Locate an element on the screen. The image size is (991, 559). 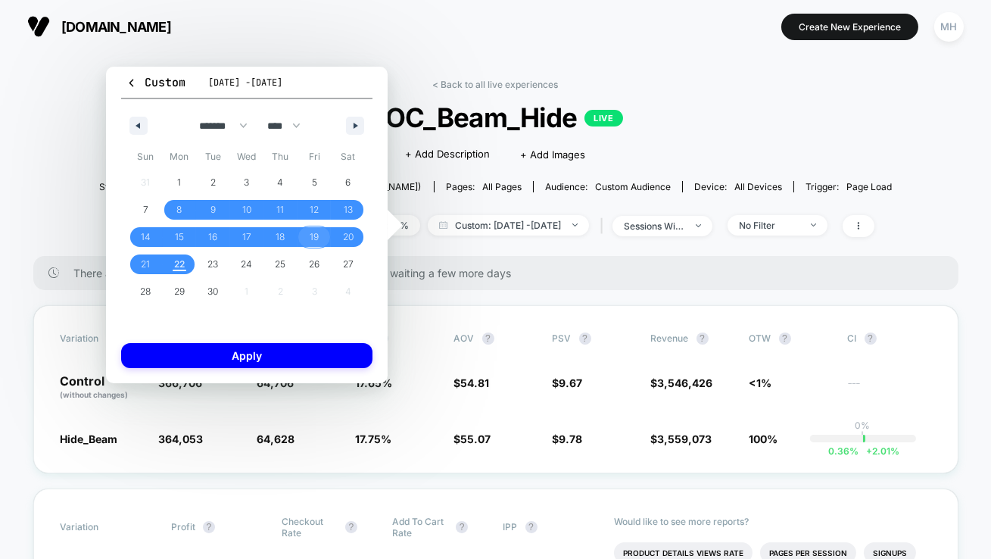
button: 18 is located at coordinates (280, 237).